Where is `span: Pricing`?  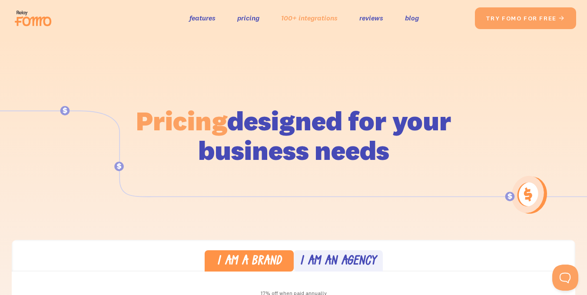
span: Pricing is located at coordinates (182, 120).